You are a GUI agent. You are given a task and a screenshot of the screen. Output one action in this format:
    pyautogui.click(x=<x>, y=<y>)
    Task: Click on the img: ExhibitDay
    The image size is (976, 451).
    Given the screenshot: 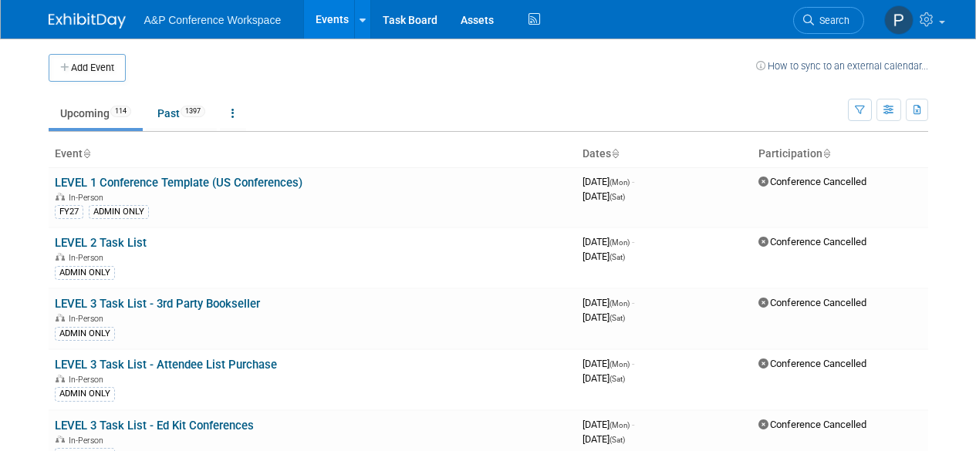 What is the action you would take?
    pyautogui.click(x=87, y=21)
    